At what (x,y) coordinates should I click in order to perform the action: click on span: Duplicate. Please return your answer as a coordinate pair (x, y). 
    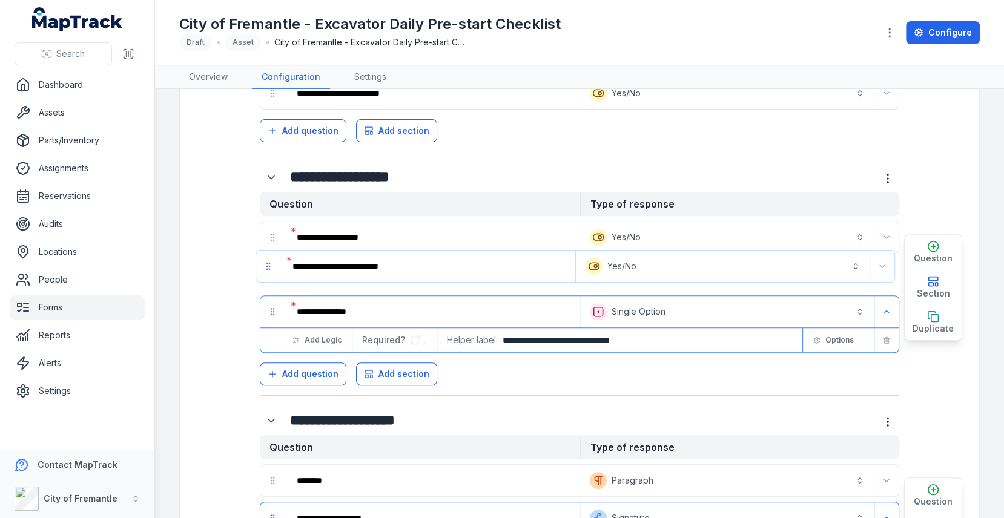
    Looking at the image, I should click on (933, 329).